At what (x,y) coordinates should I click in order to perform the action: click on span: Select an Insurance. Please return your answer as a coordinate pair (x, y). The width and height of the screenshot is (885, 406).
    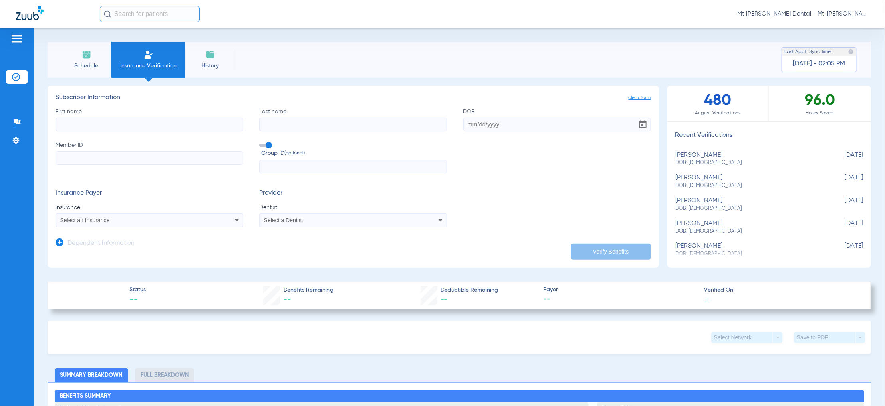
    Looking at the image, I should click on (85, 220).